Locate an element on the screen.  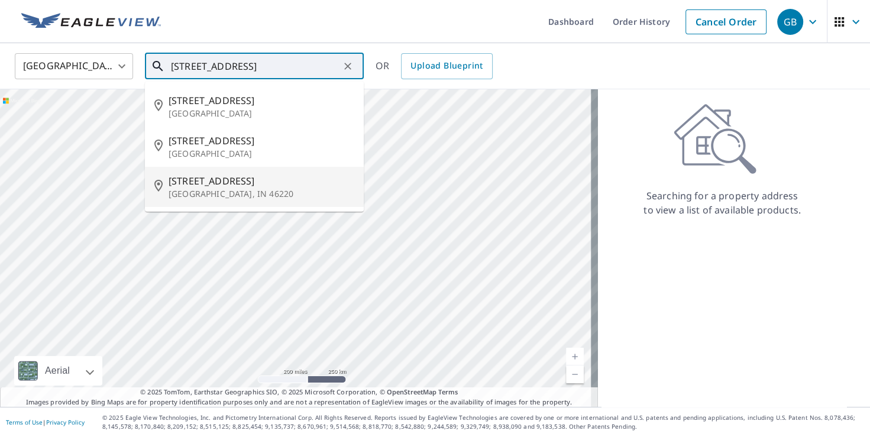
span: Upload Blueprint is located at coordinates (446, 66).